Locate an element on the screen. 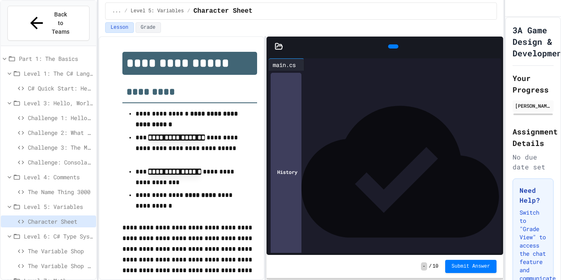  span: Level 1: The C# Language is located at coordinates (58, 73).